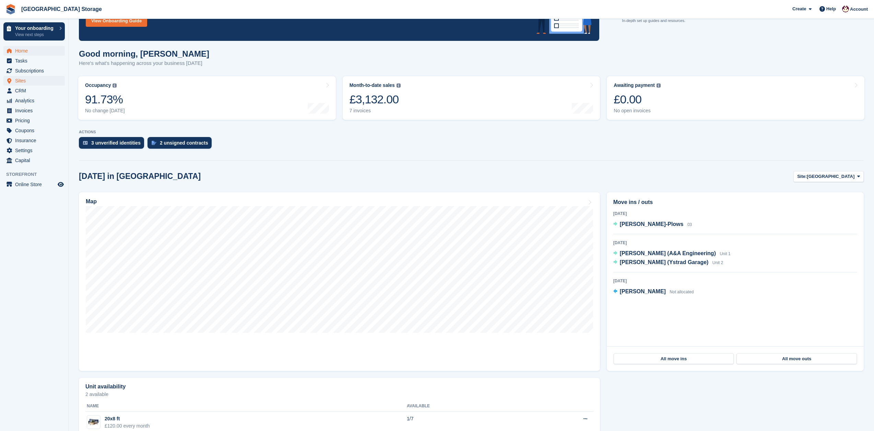 This screenshot has height=431, width=874. Describe the element at coordinates (246, 406) in the screenshot. I see `th: Name` at that location.